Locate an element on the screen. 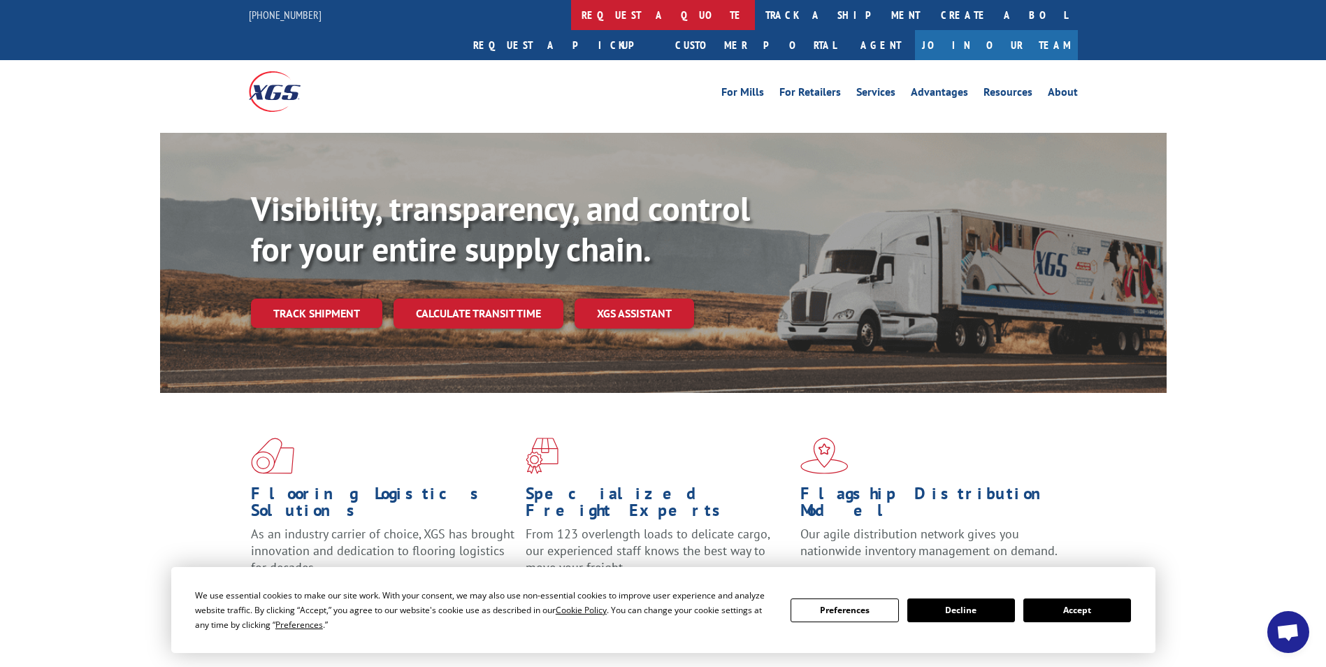 Image resolution: width=1326 pixels, height=667 pixels. span: Our agile distribution network gives you nationwide inventory management on demand. is located at coordinates (929, 542).